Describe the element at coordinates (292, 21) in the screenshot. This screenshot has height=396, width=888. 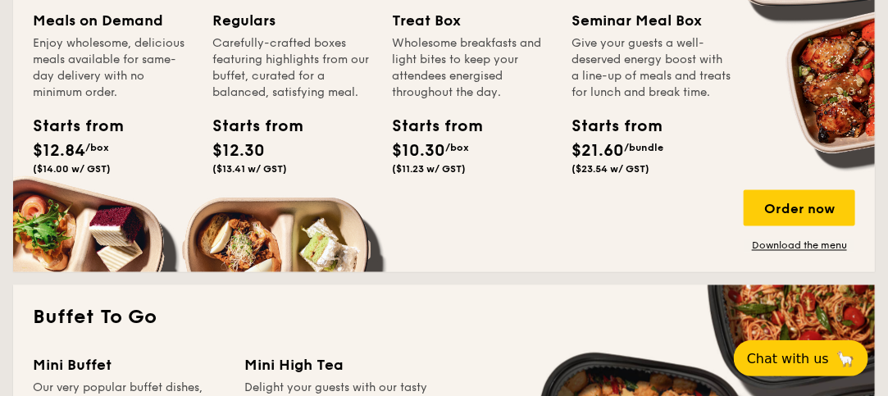
I see `div: Regulars` at that location.